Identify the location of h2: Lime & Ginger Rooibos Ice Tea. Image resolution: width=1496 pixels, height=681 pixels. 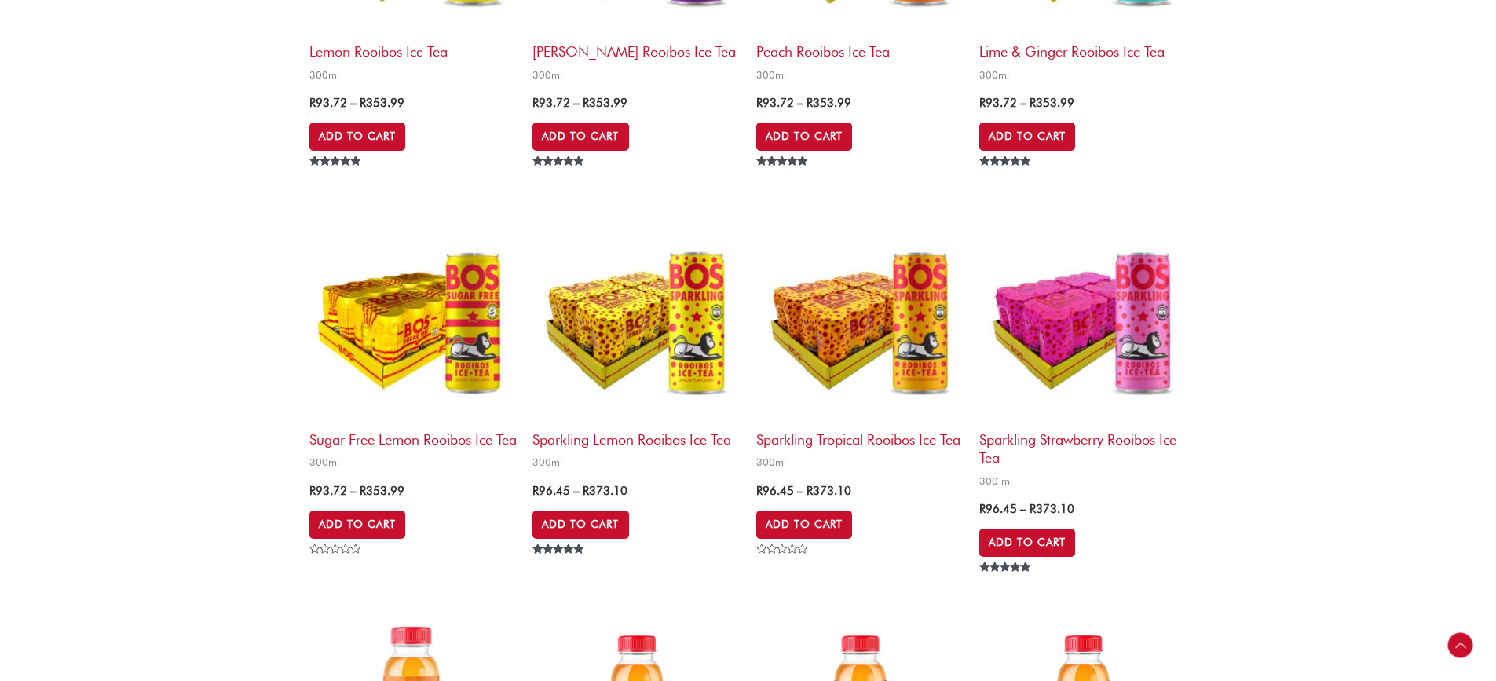
(1083, 47).